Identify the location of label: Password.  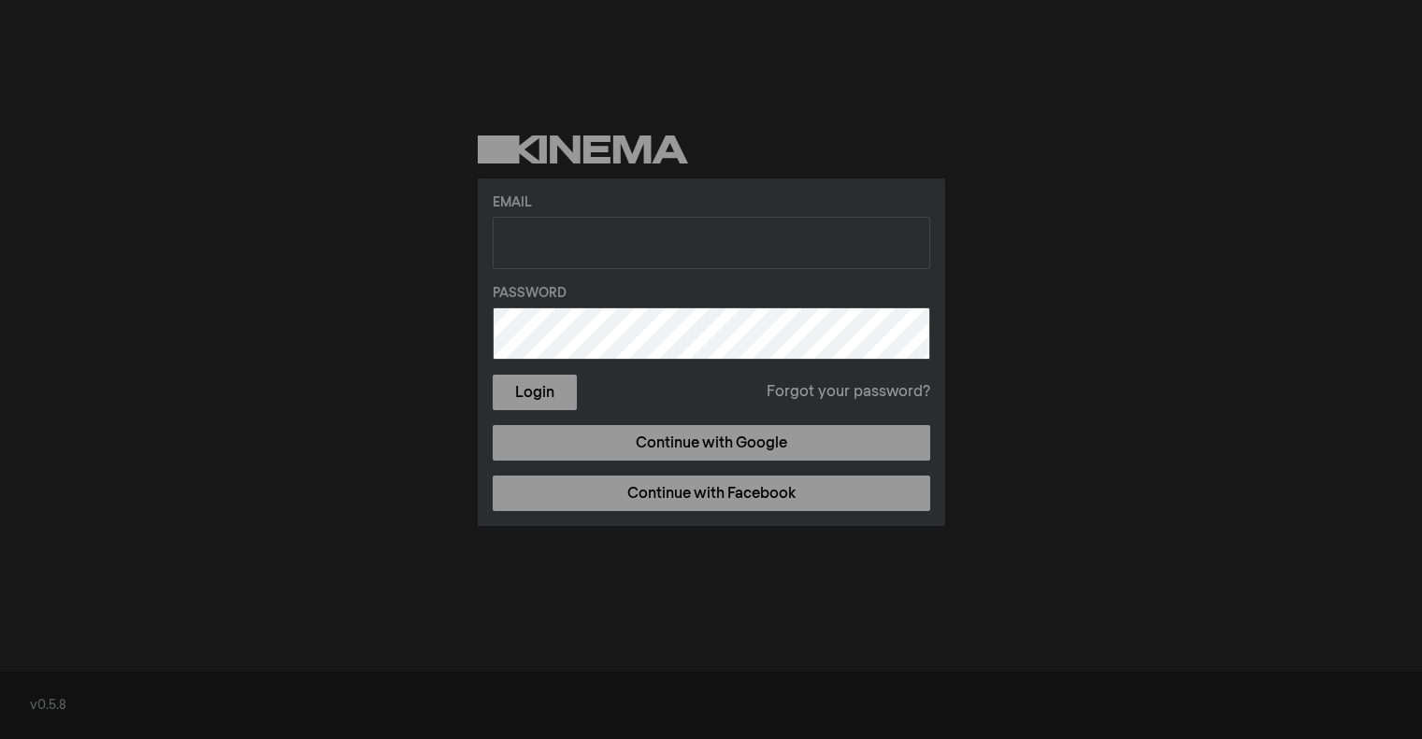
(711, 293).